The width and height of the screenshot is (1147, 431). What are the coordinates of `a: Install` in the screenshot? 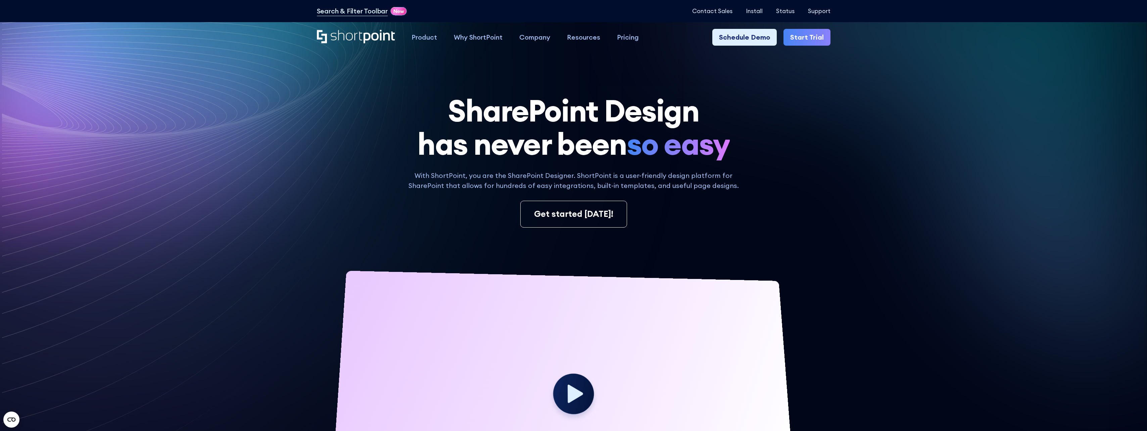 It's located at (754, 11).